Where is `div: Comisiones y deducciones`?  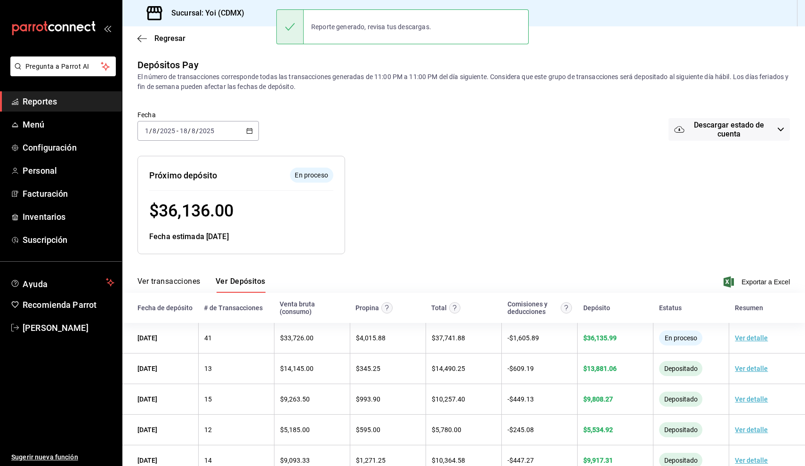
div: Comisiones y deducciones is located at coordinates (533, 308).